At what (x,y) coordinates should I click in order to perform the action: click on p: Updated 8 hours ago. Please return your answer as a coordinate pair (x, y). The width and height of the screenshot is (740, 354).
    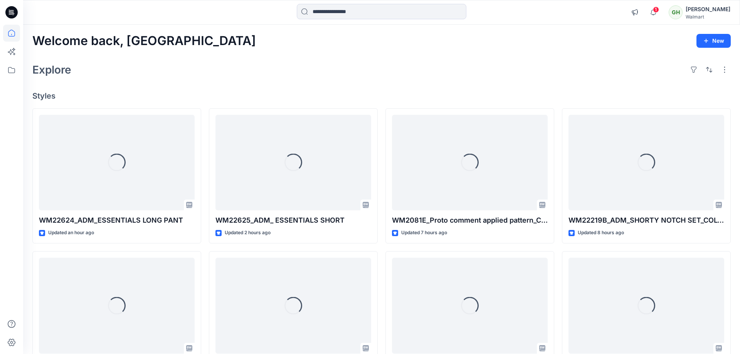
    Looking at the image, I should click on (601, 233).